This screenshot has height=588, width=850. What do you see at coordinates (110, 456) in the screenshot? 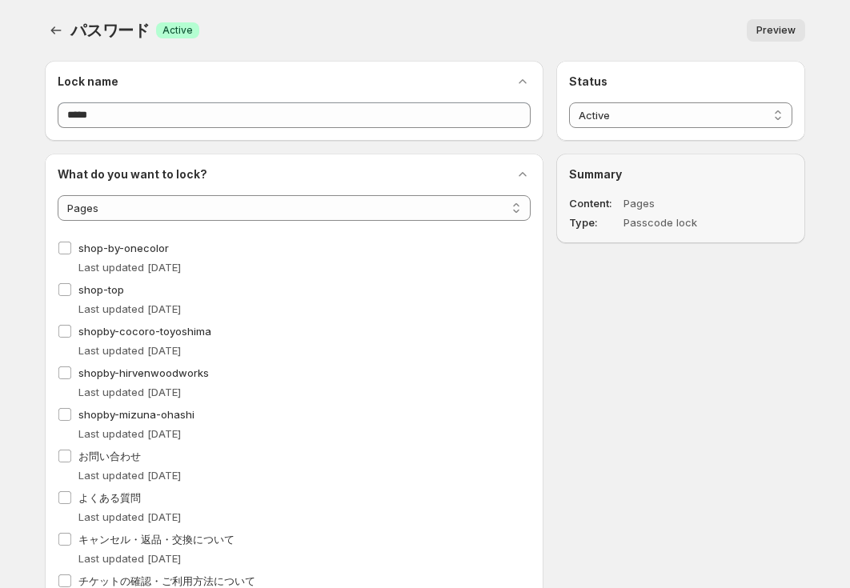
I see `span: お問い合わせ` at bounding box center [110, 456].